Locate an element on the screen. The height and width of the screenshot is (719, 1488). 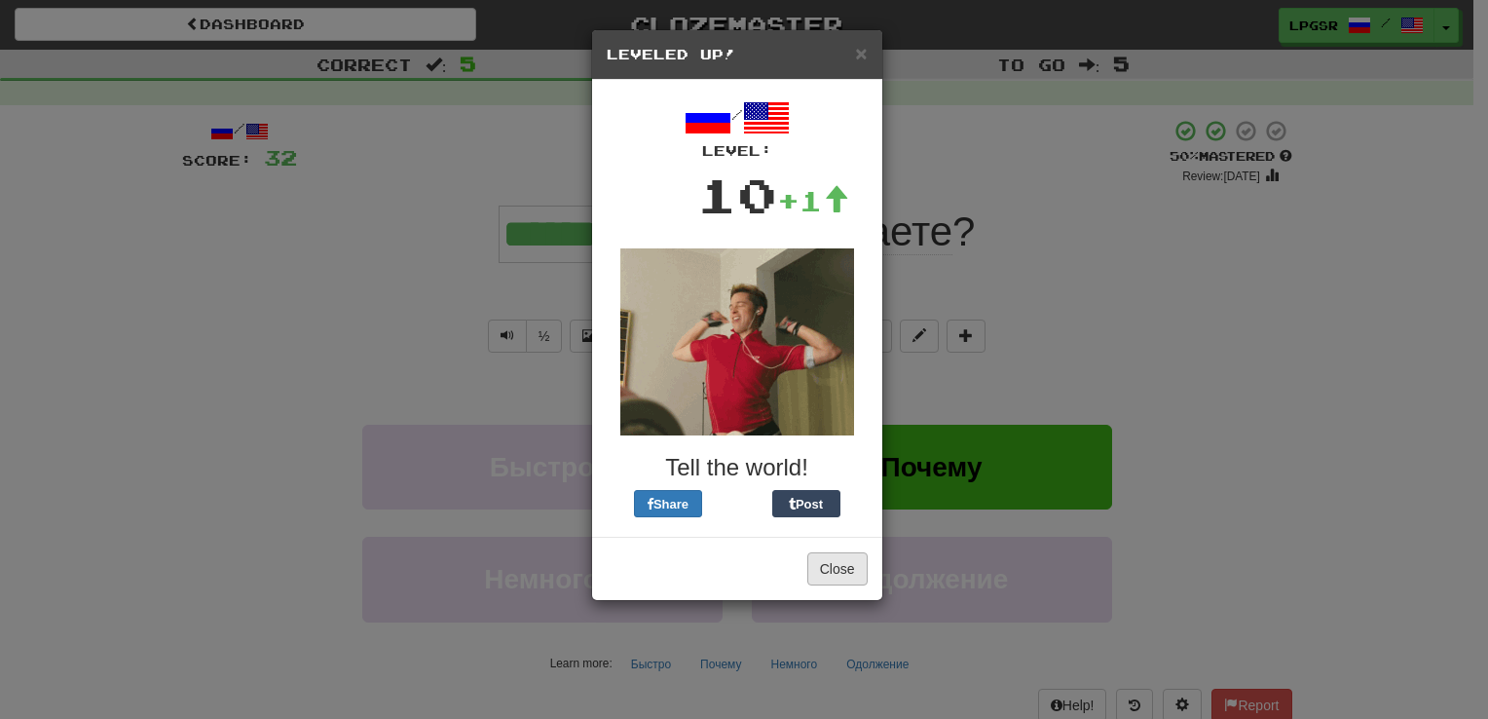
button: Post is located at coordinates (806, 503).